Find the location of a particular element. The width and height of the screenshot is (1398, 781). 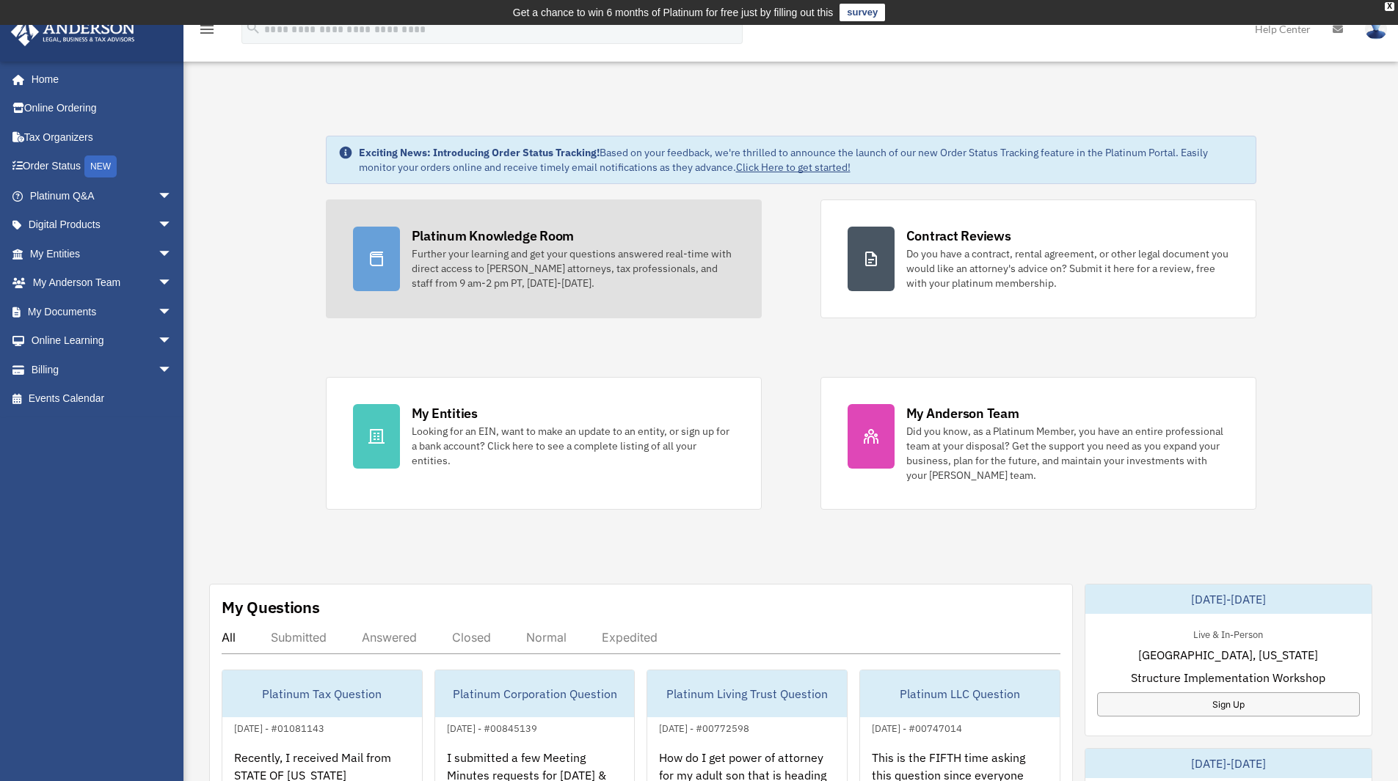

a: Order StatusNEW is located at coordinates (102, 167).